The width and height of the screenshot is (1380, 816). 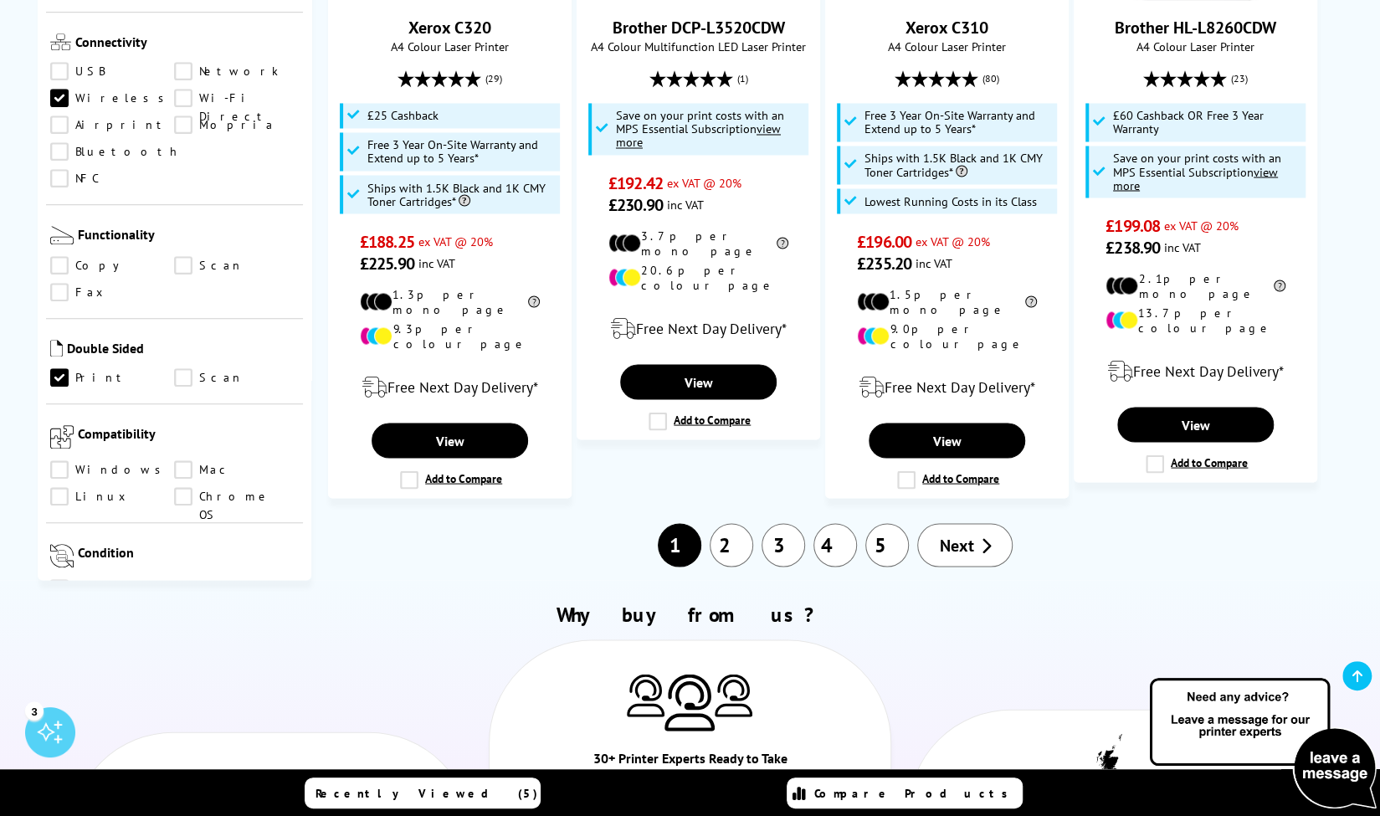 I want to click on span: £192.42, so click(x=635, y=182).